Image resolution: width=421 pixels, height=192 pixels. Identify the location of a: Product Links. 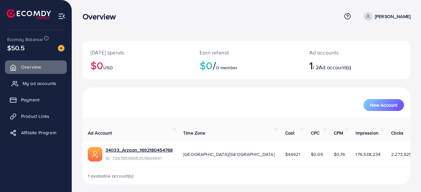
(36, 116).